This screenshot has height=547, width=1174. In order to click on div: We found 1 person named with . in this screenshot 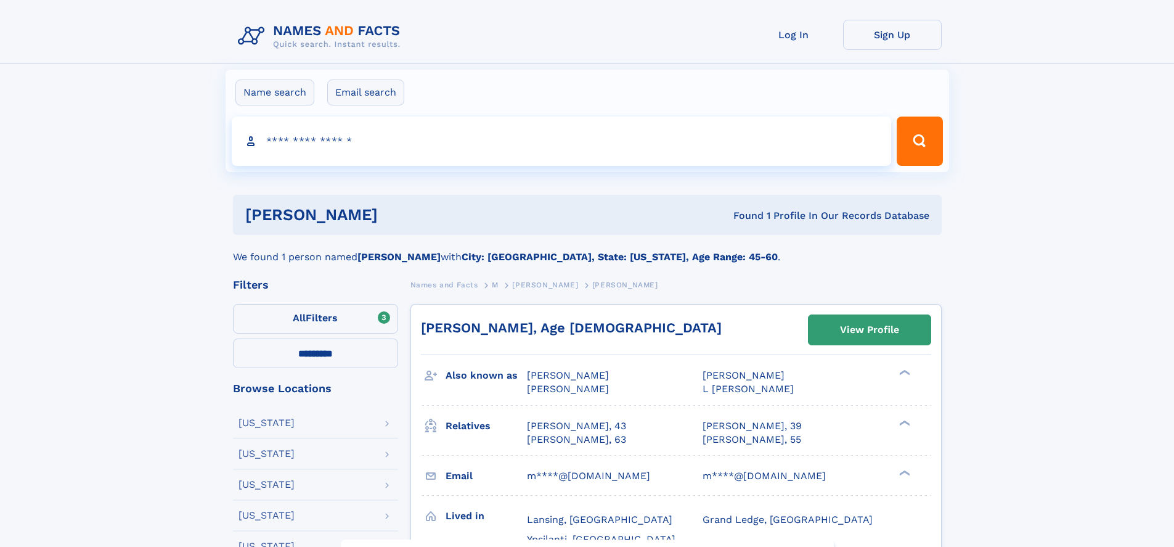, I will do `click(587, 250)`.